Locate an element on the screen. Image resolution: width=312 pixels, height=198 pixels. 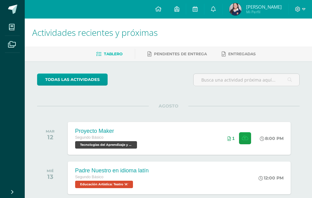
span: Tablero is located at coordinates (113, 54).